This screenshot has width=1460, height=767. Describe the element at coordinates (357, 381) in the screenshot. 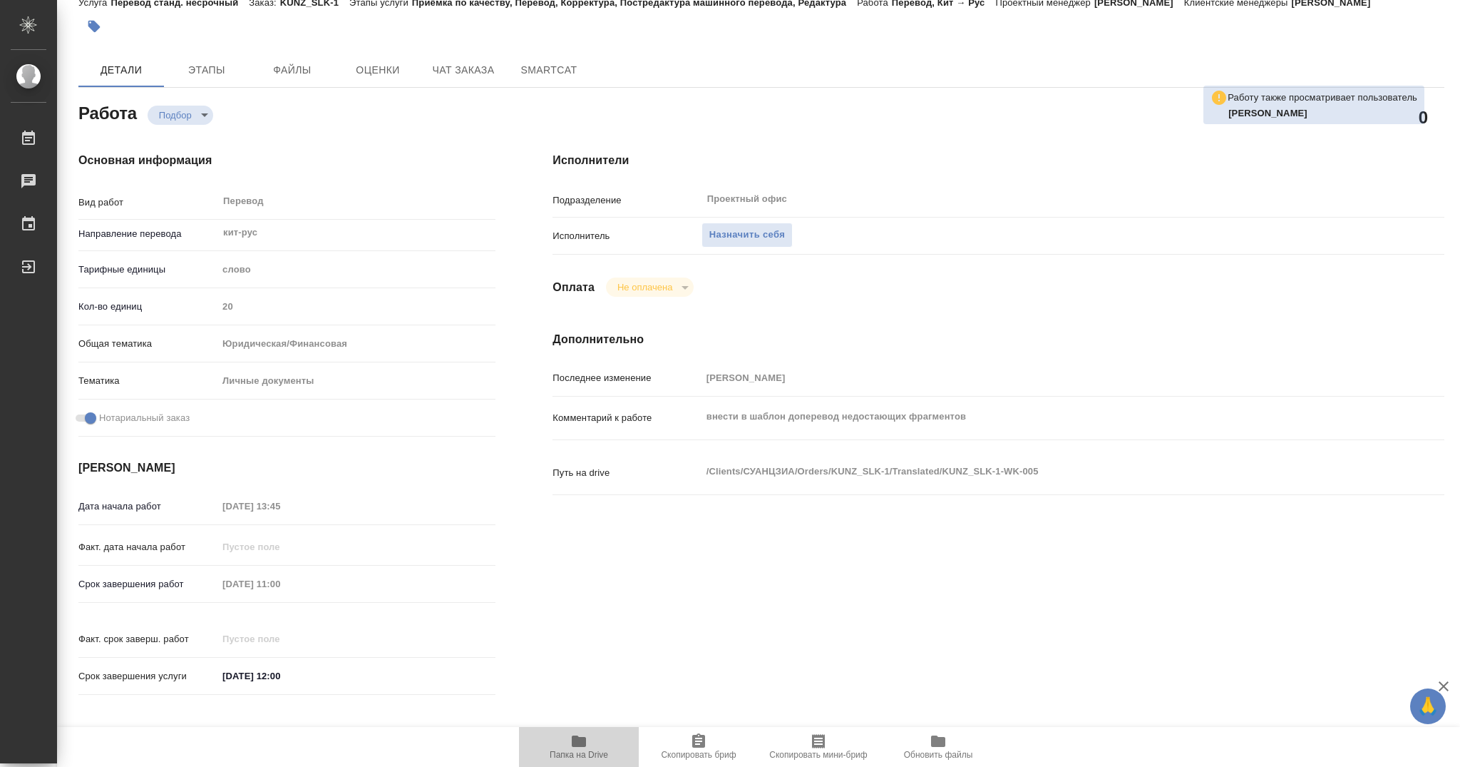

I see `div: Личные документы` at that location.